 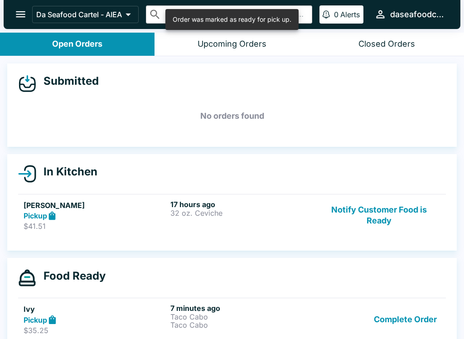 What do you see at coordinates (77, 44) in the screenshot?
I see `div: Open Orders` at bounding box center [77, 44].